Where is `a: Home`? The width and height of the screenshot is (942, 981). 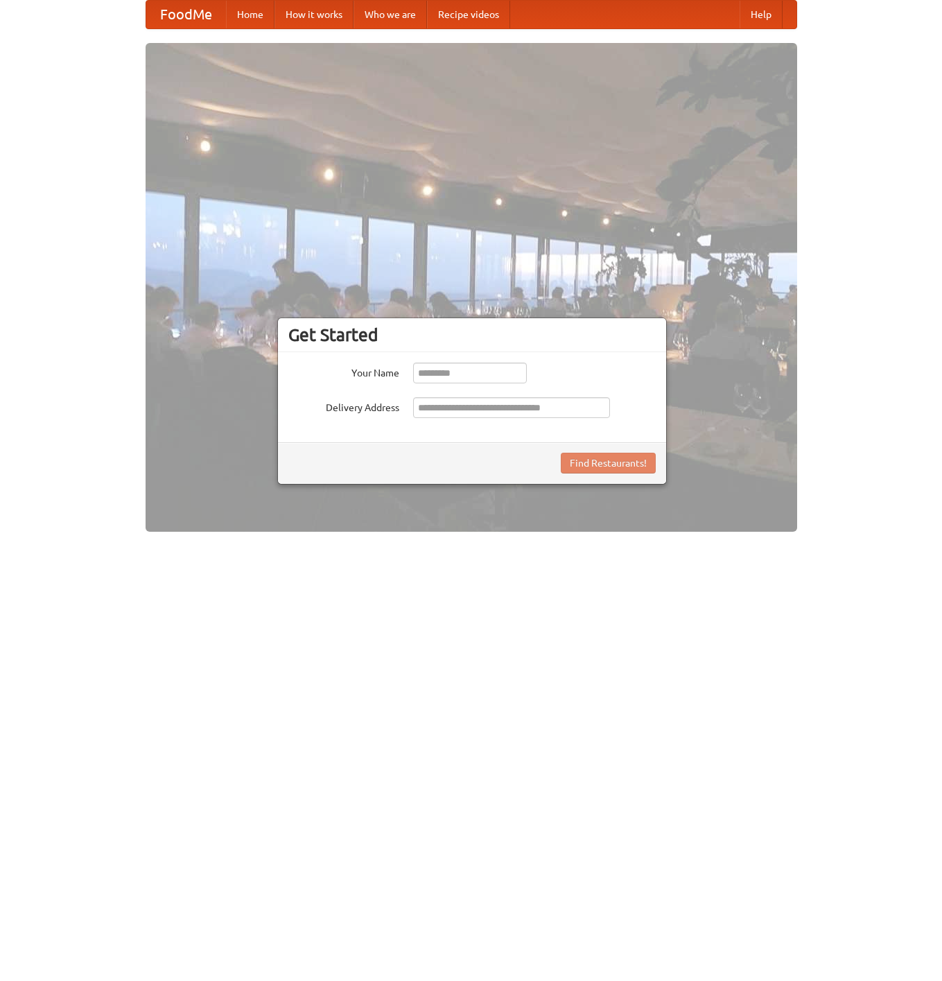
a: Home is located at coordinates (250, 15).